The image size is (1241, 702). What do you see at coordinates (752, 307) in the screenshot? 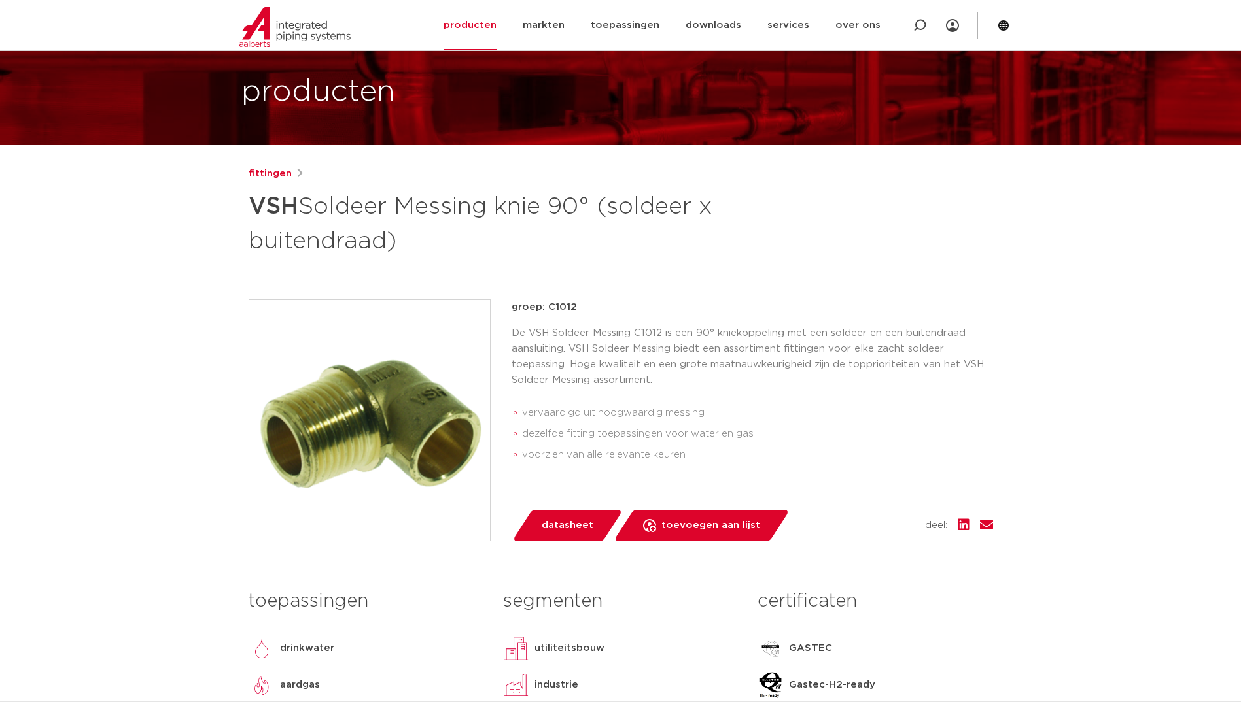
I see `p: groep: C1012` at bounding box center [752, 307].